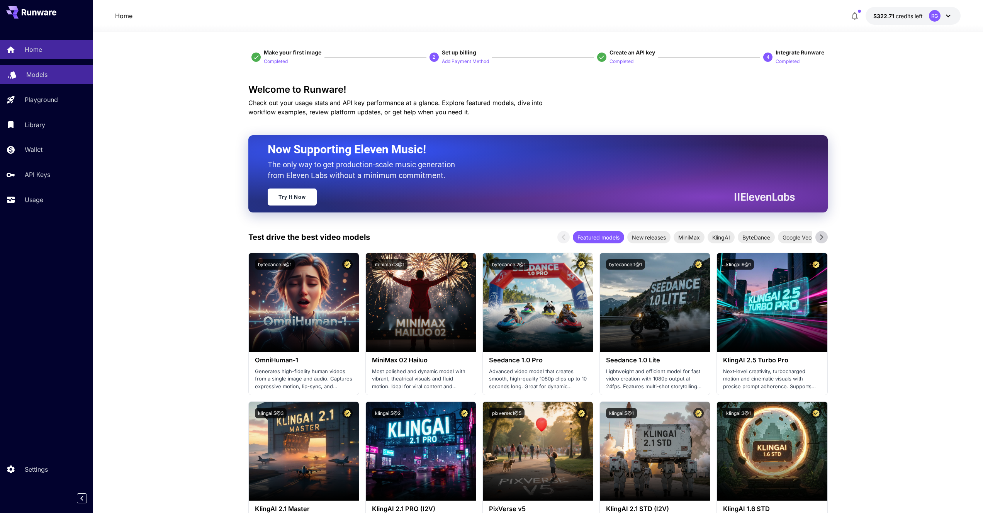 This screenshot has width=983, height=513. Describe the element at coordinates (689, 237) in the screenshot. I see `div: MiniMax` at that location.